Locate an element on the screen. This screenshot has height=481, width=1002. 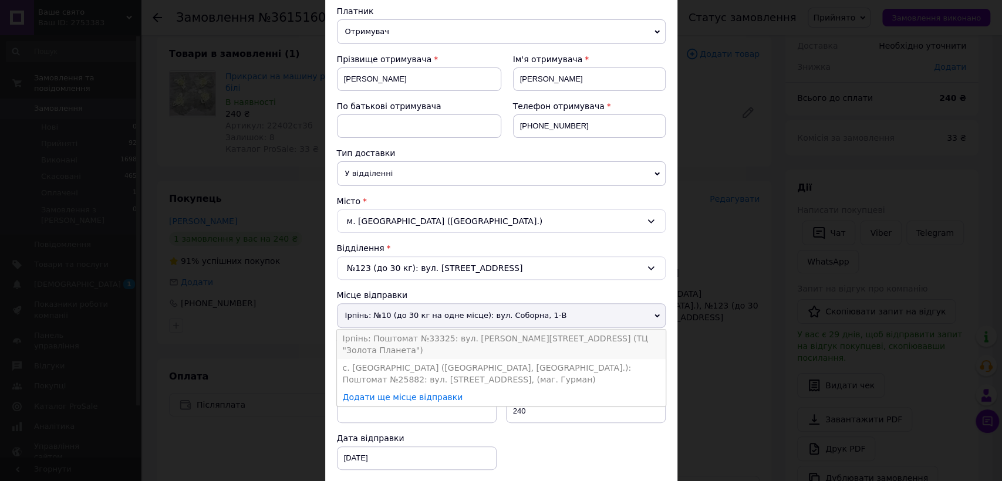
span: По батькові отримувача is located at coordinates (389, 106).